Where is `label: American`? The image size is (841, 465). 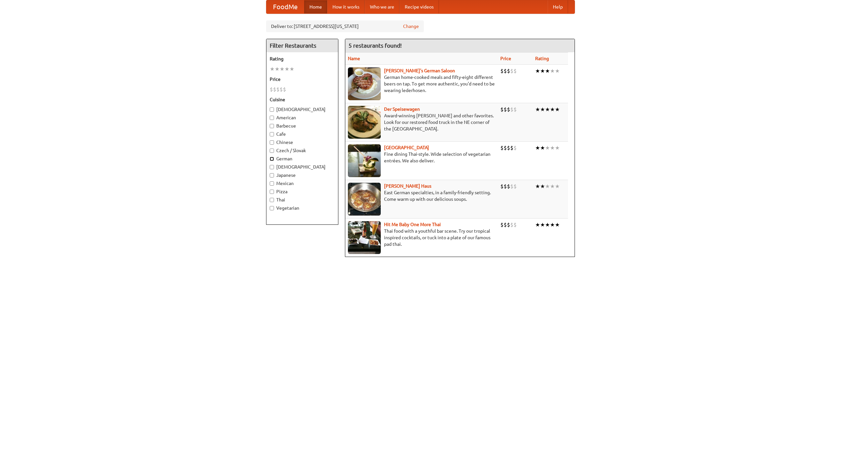 label: American is located at coordinates (302, 118).